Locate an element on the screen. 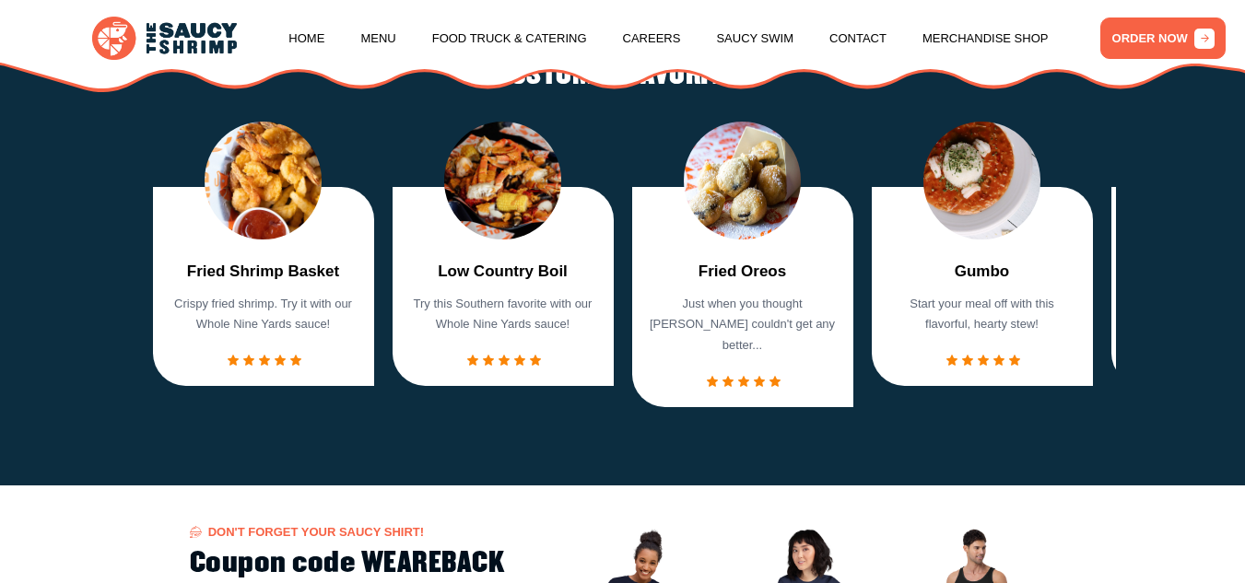 The image size is (1245, 583). a: Fried Oreos is located at coordinates (742, 272).